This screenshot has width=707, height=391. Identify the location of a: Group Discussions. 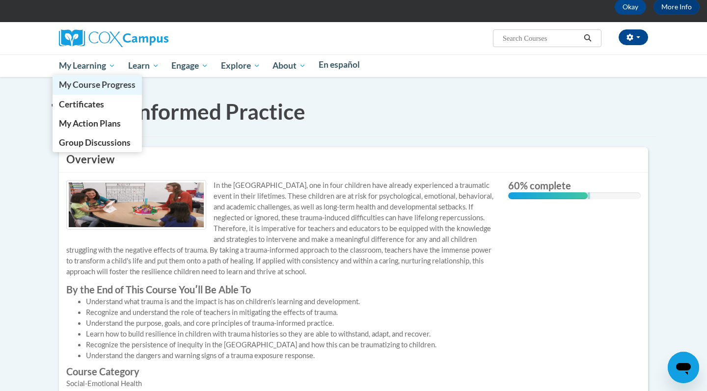
(97, 142).